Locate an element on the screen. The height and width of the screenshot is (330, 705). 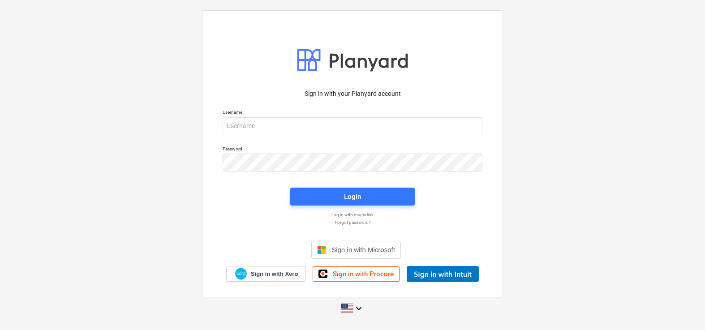
a: Sign in with Procore is located at coordinates (356, 274).